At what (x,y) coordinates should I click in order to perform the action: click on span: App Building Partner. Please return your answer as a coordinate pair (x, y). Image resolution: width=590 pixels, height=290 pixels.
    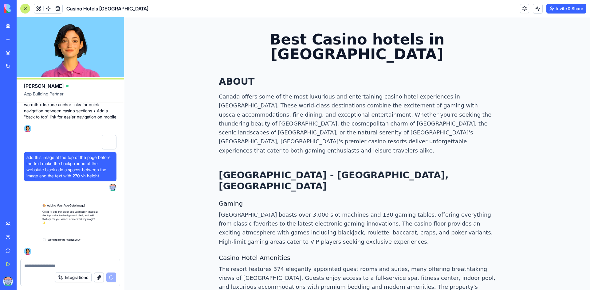
    Looking at the image, I should click on (70, 96).